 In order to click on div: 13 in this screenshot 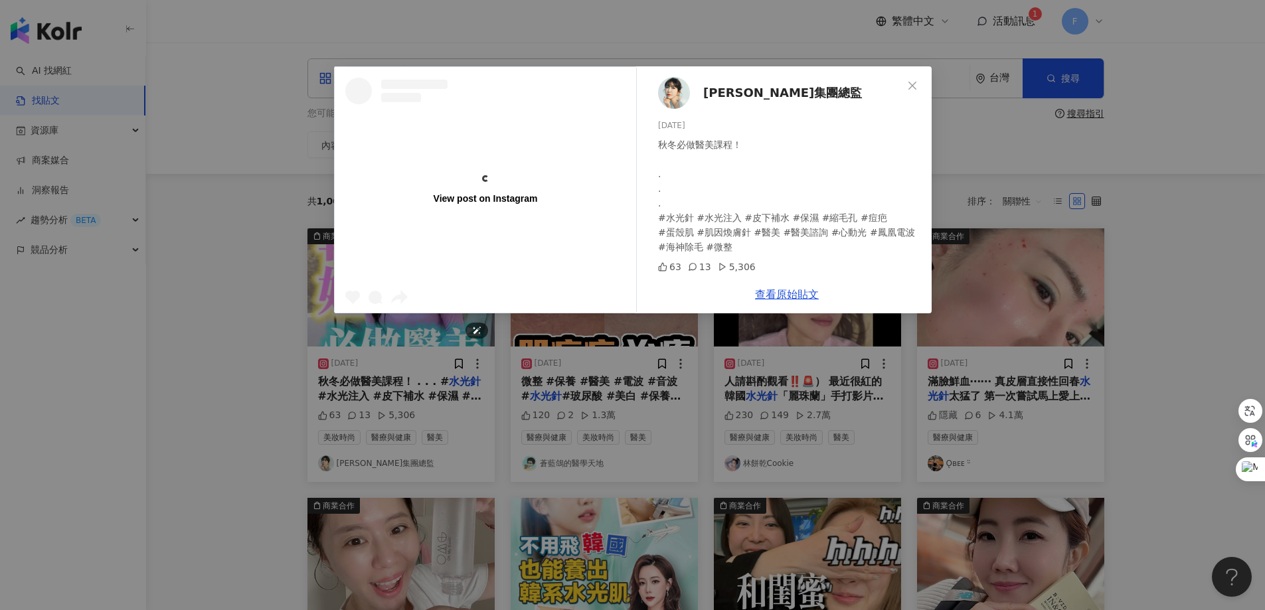, I will do `click(699, 267)`.